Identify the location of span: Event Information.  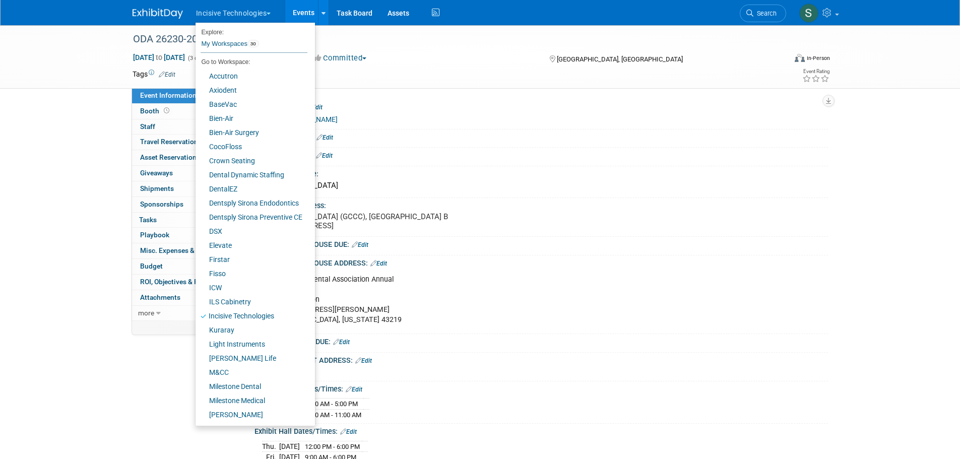
(168, 95).